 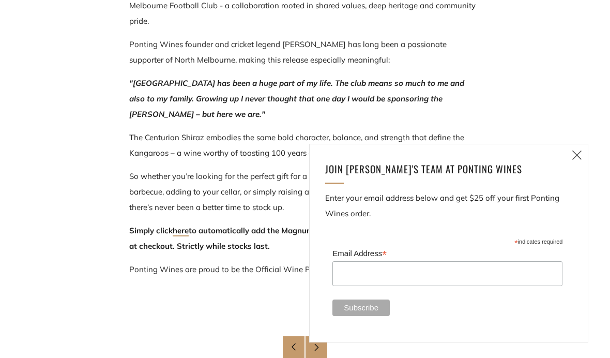 I want to click on label: Email Address, so click(x=447, y=253).